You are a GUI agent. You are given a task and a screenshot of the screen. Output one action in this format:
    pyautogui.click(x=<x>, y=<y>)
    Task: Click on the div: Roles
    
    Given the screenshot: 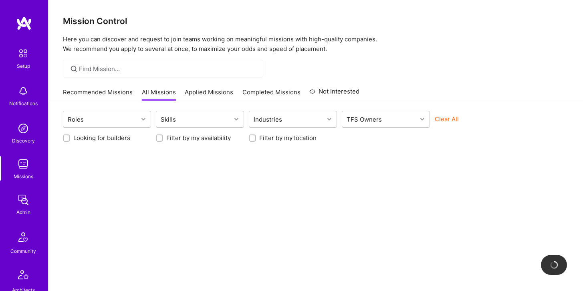 What is the action you would take?
    pyautogui.click(x=76, y=119)
    